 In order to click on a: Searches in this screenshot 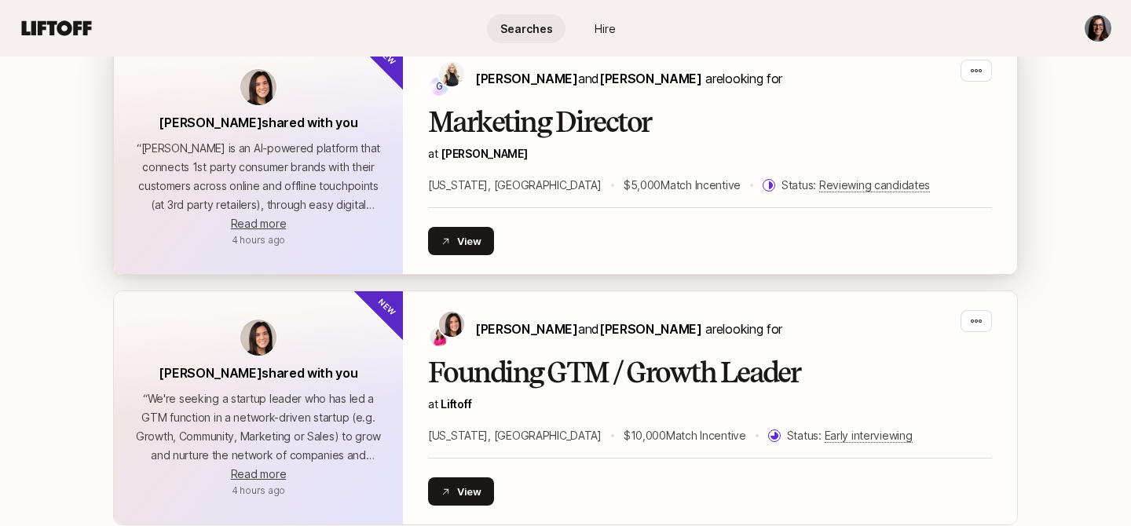, I will do `click(526, 28)`.